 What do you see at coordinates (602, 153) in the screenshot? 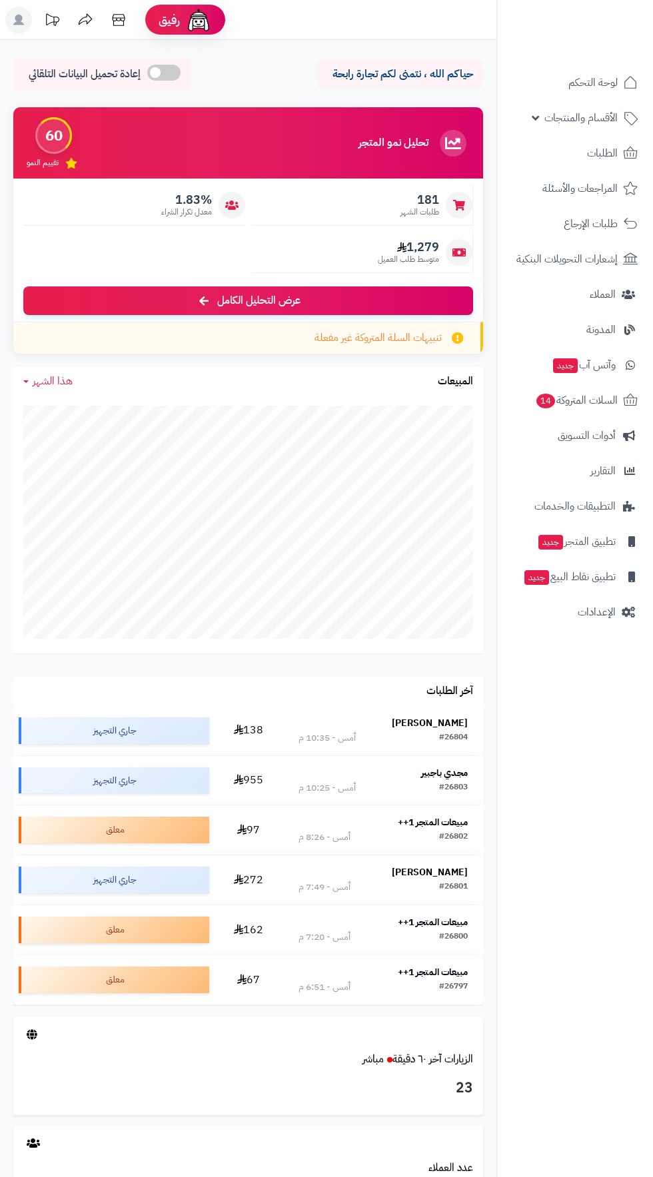
I see `span: الطلبات` at bounding box center [602, 153].